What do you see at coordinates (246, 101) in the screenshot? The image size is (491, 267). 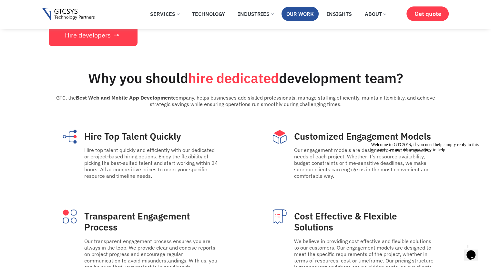 I see `p: GTC, the company, helps businesses add skilled professionals, manage staffing efficiently, mainta...` at bounding box center [246, 101].